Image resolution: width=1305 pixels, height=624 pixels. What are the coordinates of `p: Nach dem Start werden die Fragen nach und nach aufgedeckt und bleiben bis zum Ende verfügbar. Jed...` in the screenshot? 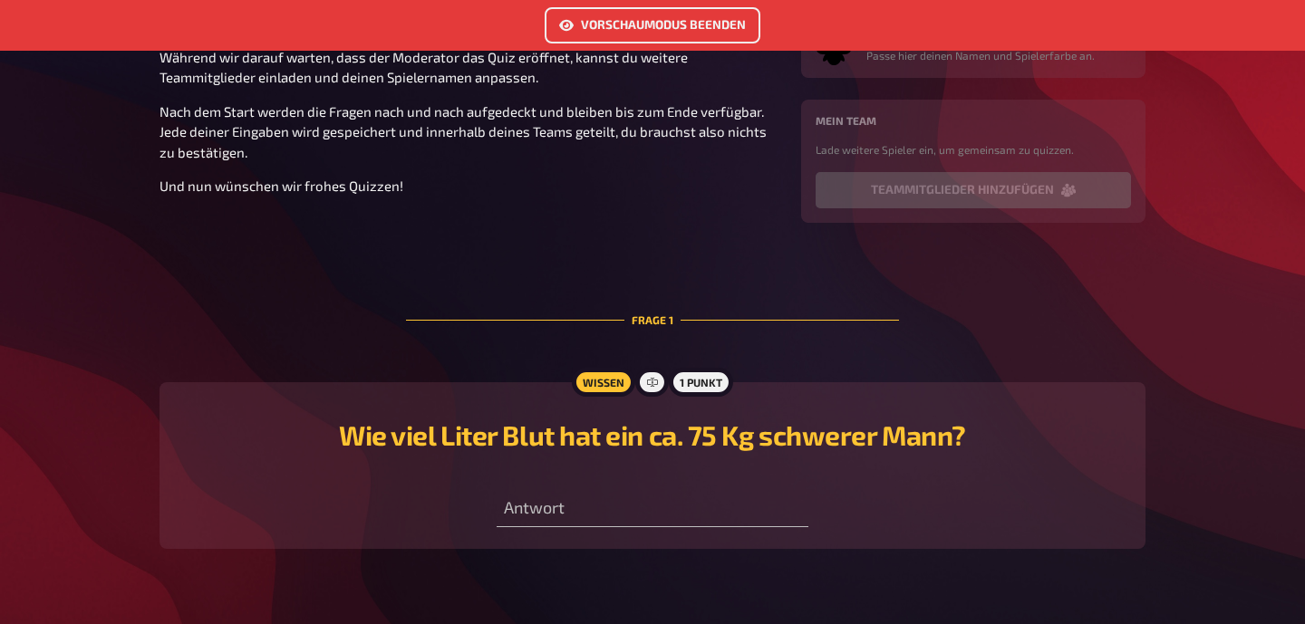 It's located at (469, 132).